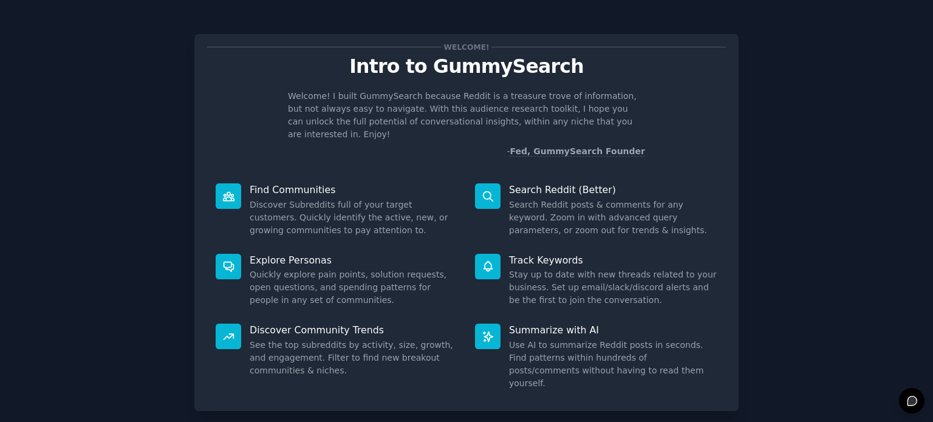  What do you see at coordinates (613, 190) in the screenshot?
I see `p: Search Reddit (Better)` at bounding box center [613, 190].